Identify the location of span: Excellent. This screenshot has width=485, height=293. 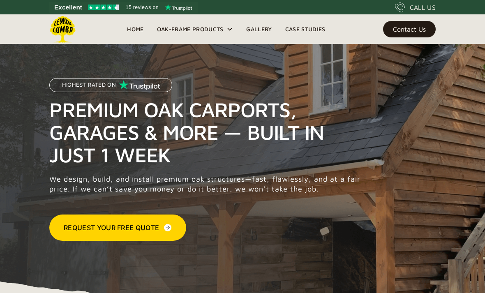
(68, 7).